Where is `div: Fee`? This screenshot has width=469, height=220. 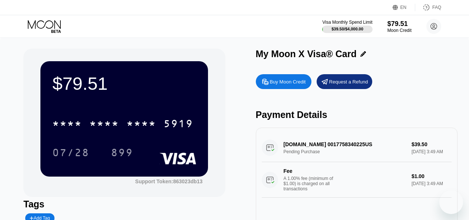
div: Fee is located at coordinates (309, 171).